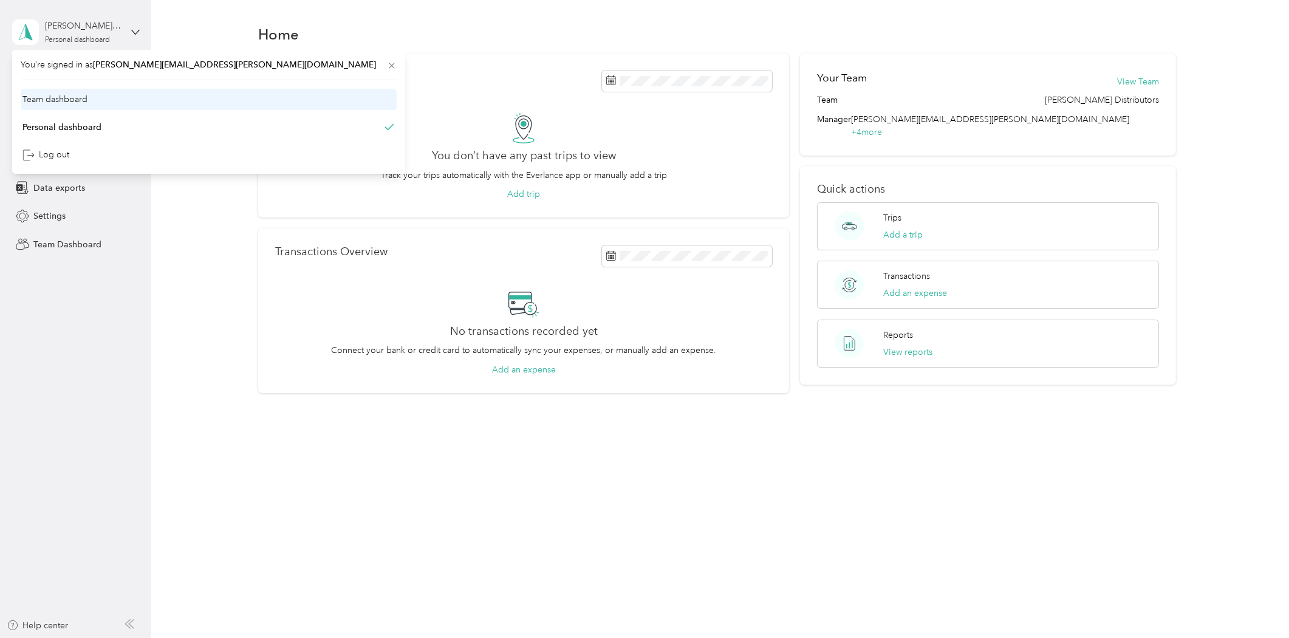 This screenshot has width=1289, height=638. What do you see at coordinates (898, 335) in the screenshot?
I see `p: Reports` at bounding box center [898, 335].